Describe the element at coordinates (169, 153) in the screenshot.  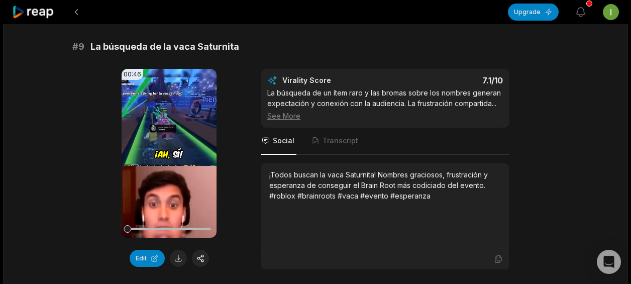
I see `video: Your browser does not support mp4 format.` at that location.